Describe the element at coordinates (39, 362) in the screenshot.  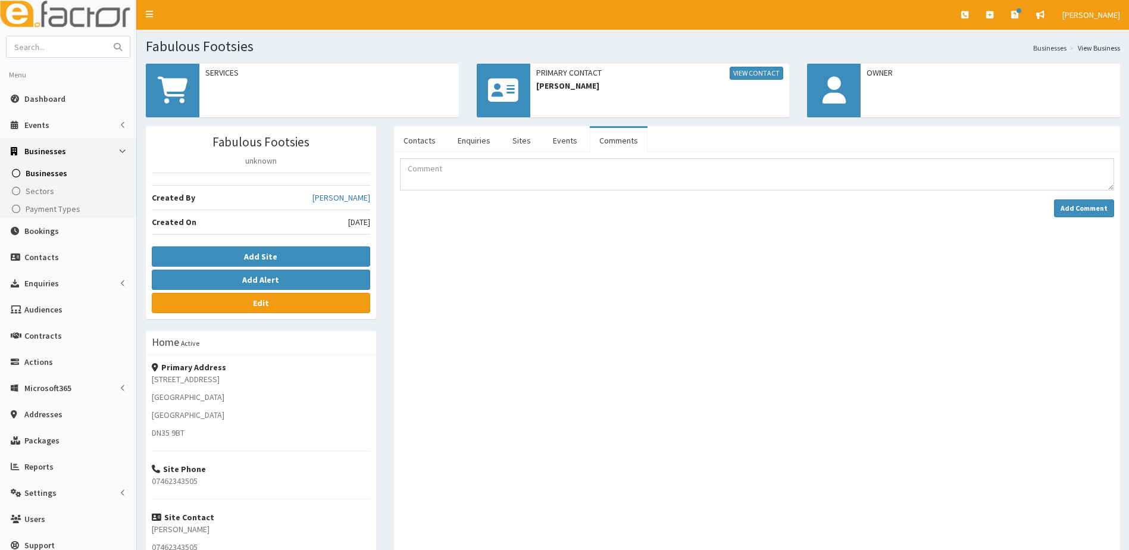
I see `span: Actions` at that location.